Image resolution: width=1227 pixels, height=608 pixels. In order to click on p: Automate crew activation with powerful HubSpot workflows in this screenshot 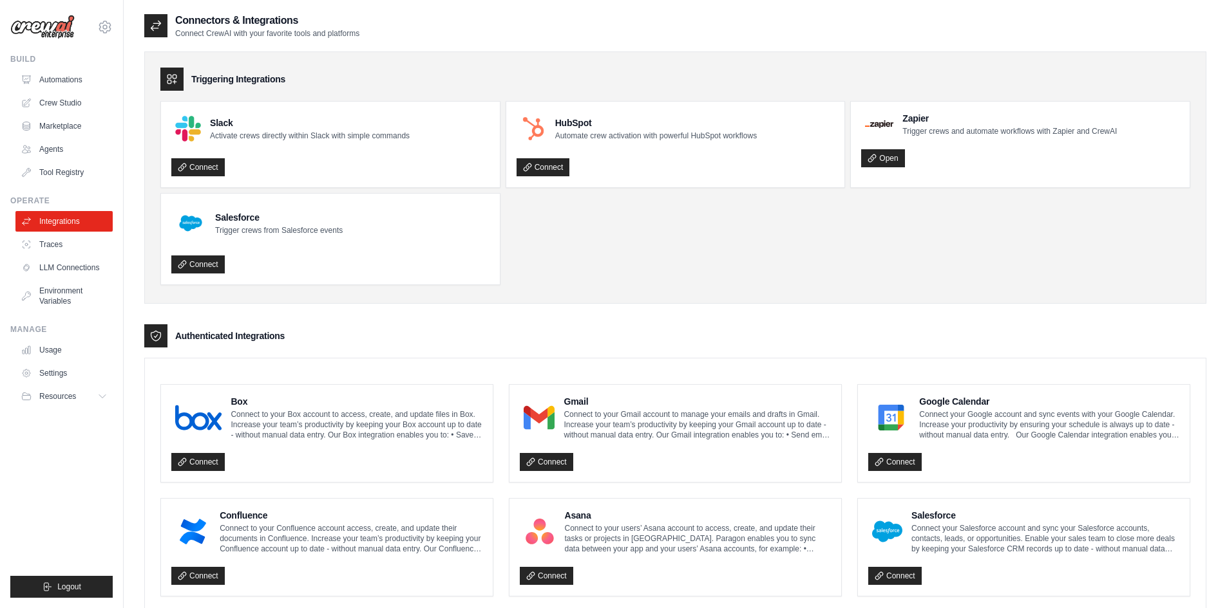, I will do `click(656, 136)`.